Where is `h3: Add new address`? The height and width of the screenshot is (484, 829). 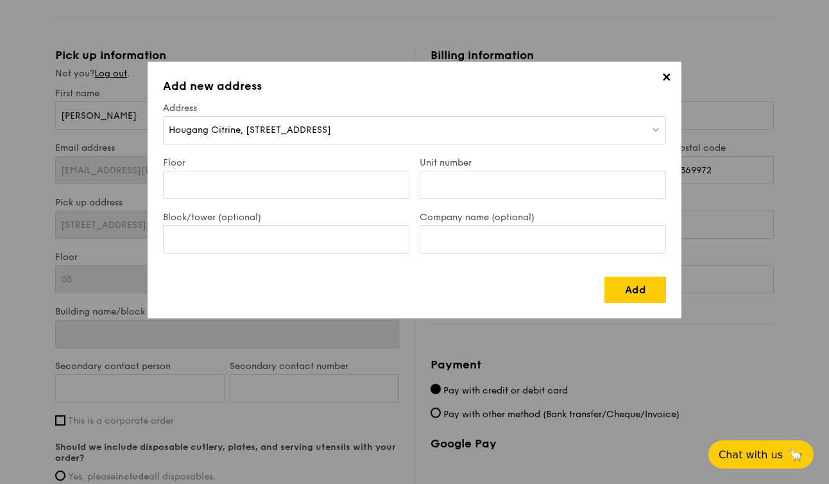
h3: Add new address is located at coordinates (414, 86).